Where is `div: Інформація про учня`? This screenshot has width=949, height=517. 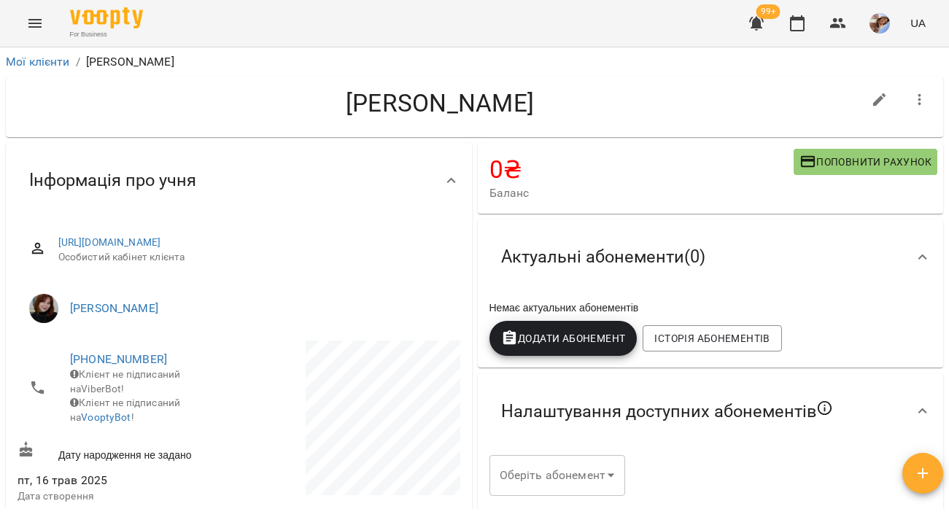
div: Інформація про учня is located at coordinates (239, 180).